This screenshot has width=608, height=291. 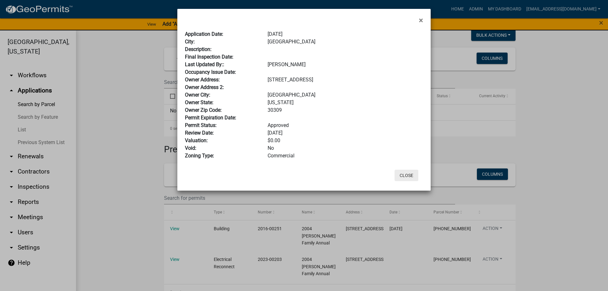 I want to click on b: Owner Address:, so click(x=202, y=79).